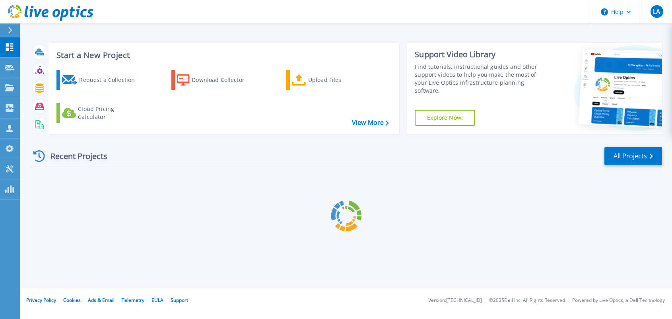 This screenshot has width=672, height=319. I want to click on a: Explore Now!, so click(445, 118).